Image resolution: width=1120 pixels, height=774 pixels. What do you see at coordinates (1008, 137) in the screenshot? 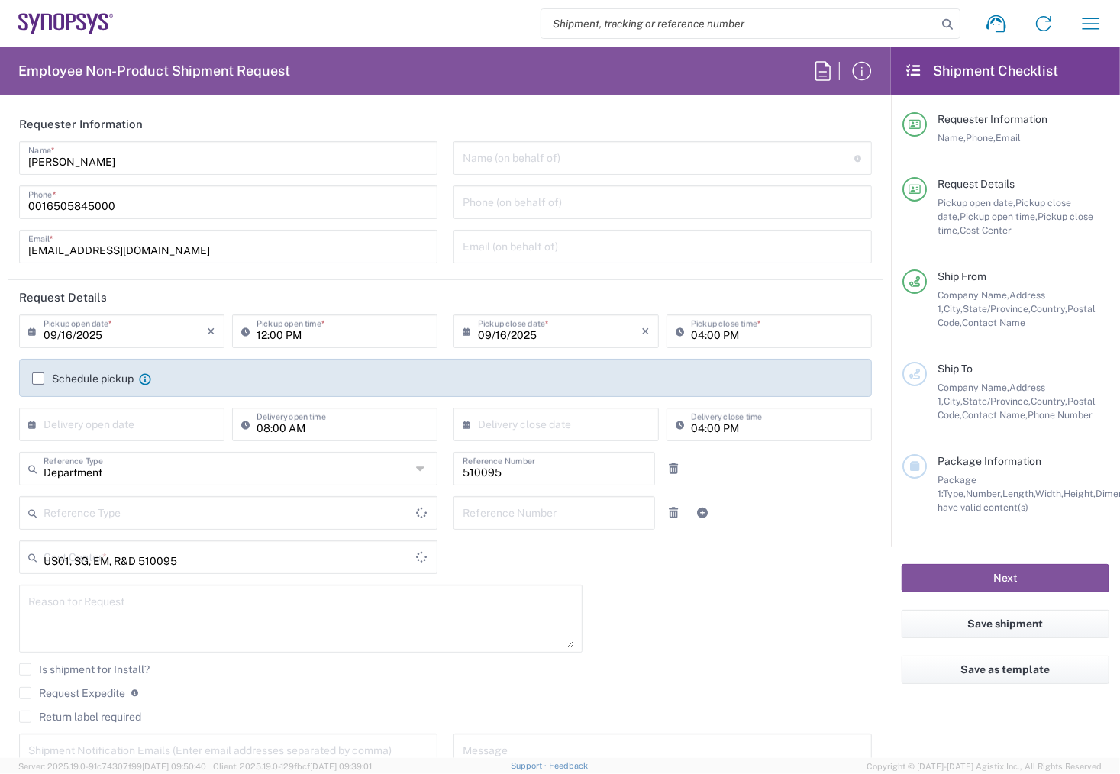
I see `span: Email` at bounding box center [1008, 137].